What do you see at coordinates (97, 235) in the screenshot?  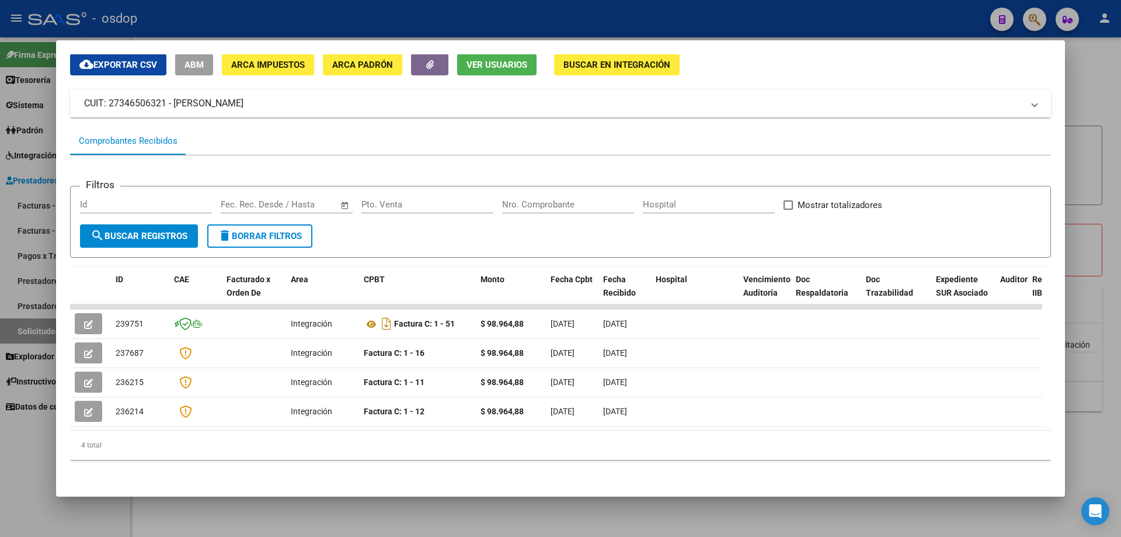 I see `mat-icon: search` at bounding box center [97, 235].